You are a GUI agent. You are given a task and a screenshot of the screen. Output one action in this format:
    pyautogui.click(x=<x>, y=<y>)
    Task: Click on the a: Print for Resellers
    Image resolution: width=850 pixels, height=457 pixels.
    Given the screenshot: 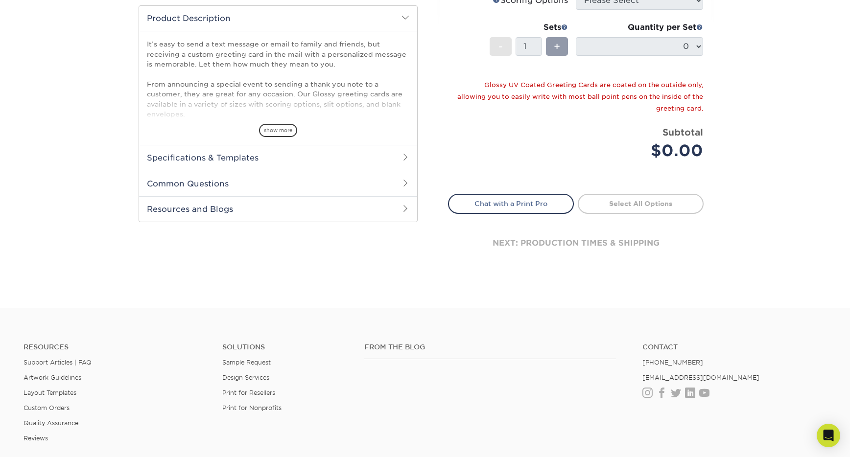 What is the action you would take?
    pyautogui.click(x=249, y=393)
    